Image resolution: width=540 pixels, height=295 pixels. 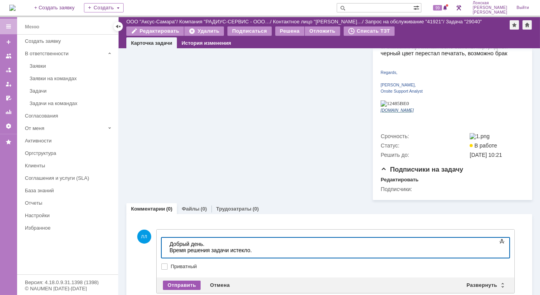 I want to click on div: Добрый день., so click(x=58, y=6).